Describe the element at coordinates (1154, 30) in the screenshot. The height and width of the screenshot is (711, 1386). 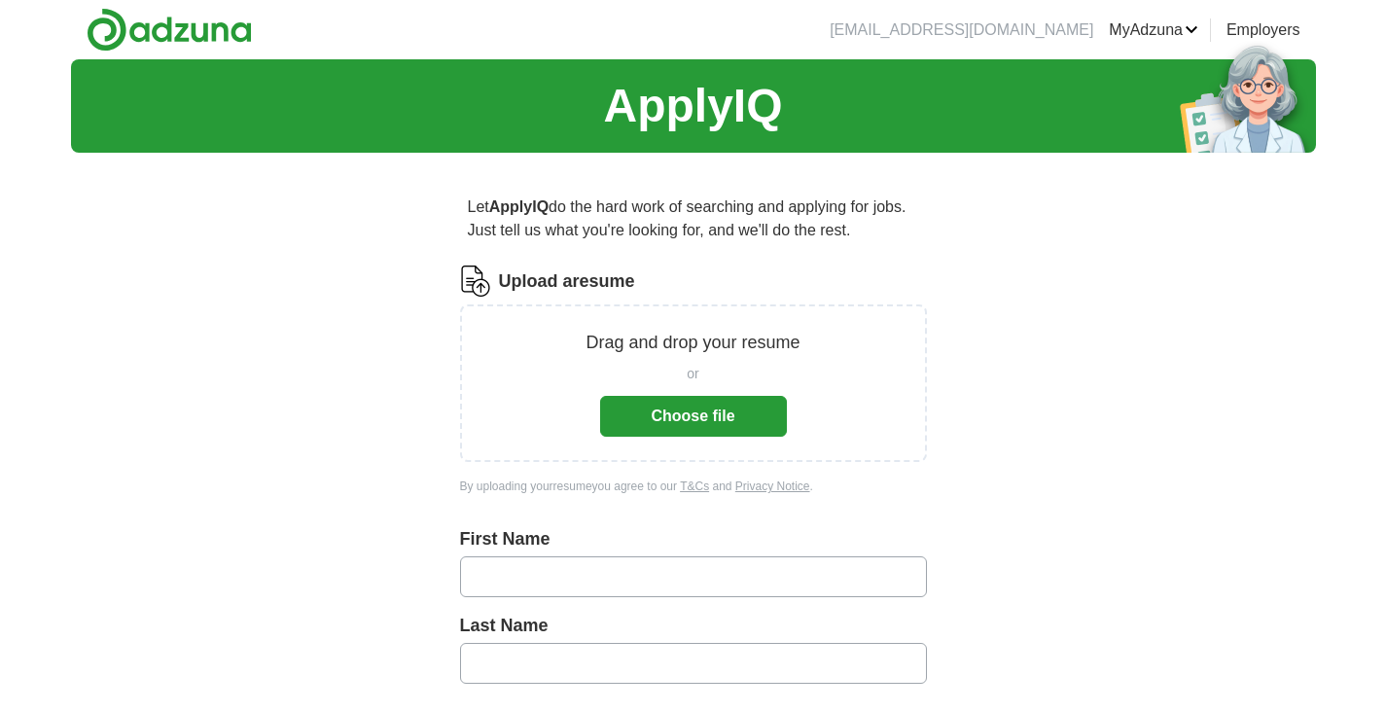
I see `a: MyAdzuna` at that location.